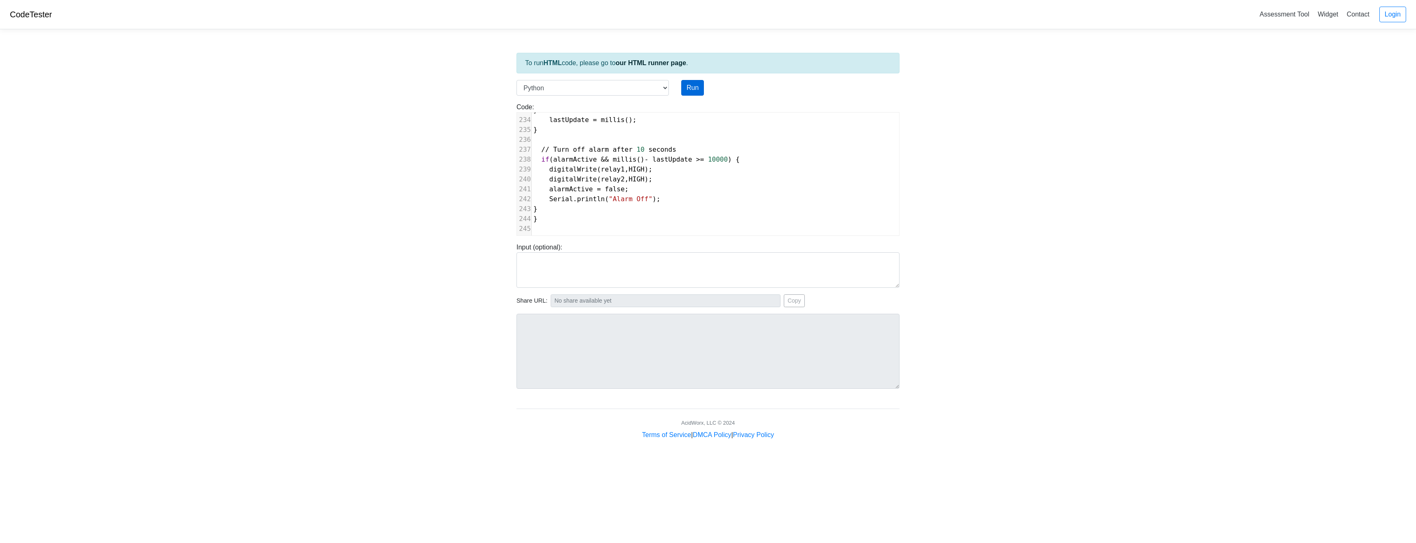 This screenshot has height=543, width=1416. What do you see at coordinates (631, 199) in the screenshot?
I see `span: "Alarm Off"` at bounding box center [631, 199].